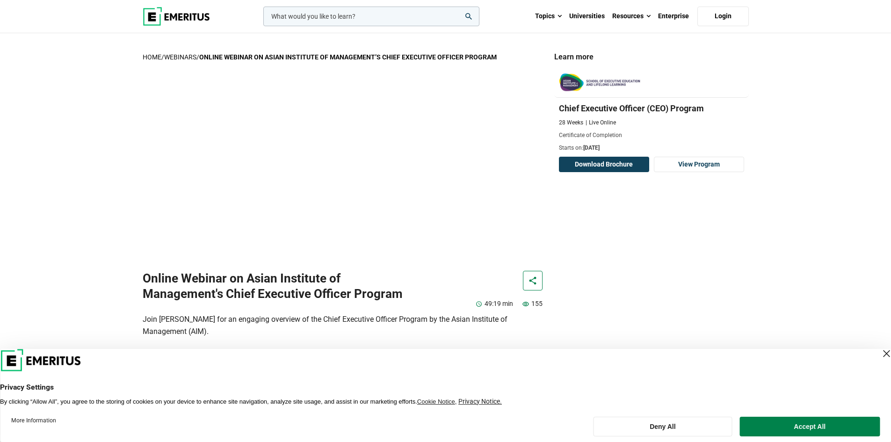  Describe the element at coordinates (652, 57) in the screenshot. I see `p: Learn more` at that location.